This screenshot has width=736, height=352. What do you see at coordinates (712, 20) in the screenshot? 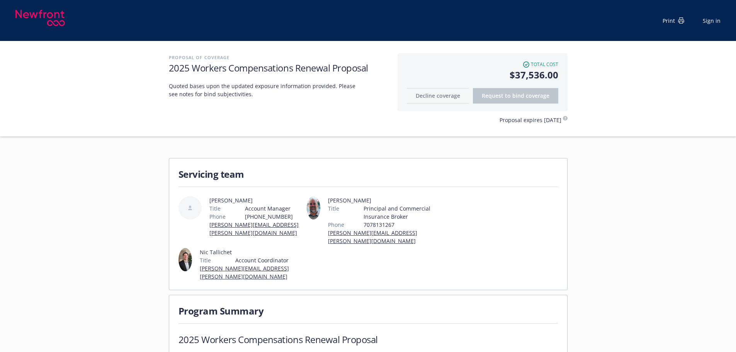
I see `span: Sign in` at bounding box center [712, 20].